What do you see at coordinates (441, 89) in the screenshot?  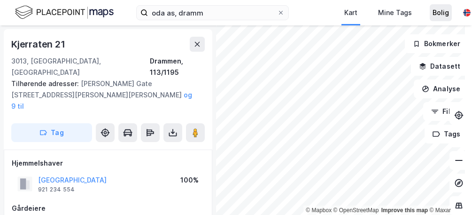 I see `button: Analyse` at bounding box center [441, 89].